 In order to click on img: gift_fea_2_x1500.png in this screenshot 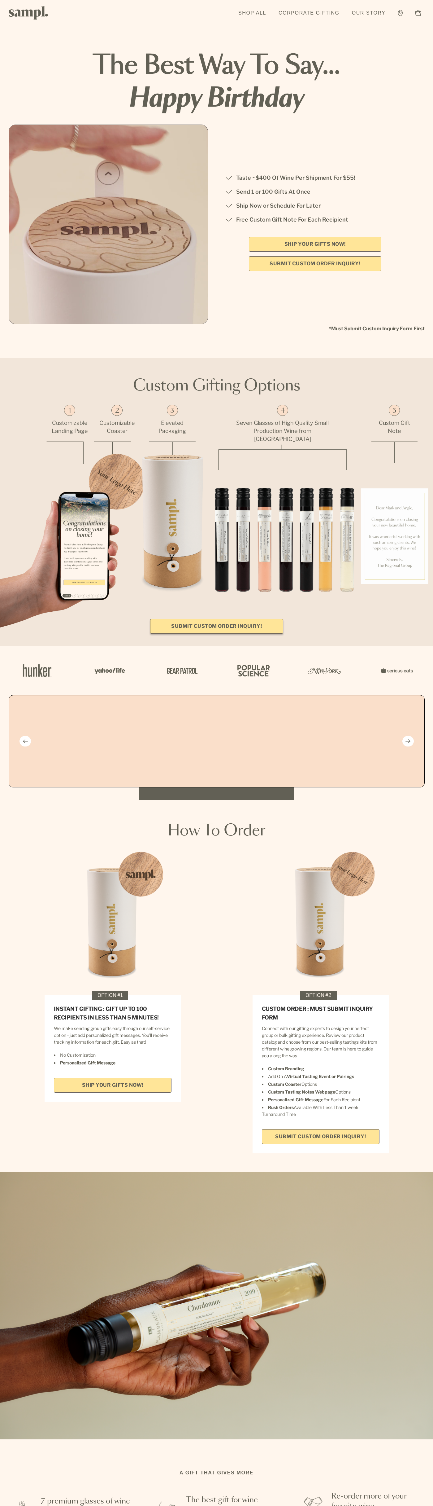, I will do `click(117, 482)`.